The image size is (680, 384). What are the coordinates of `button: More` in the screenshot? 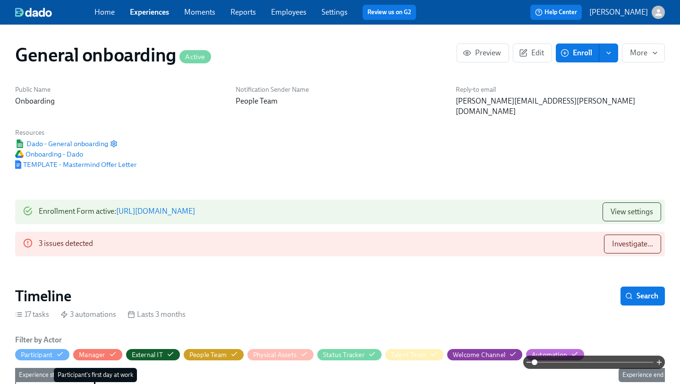 It's located at (644, 53).